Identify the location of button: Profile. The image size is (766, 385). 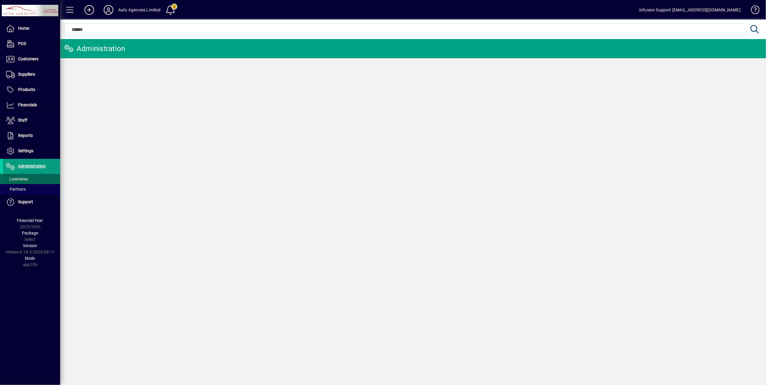
(109, 10).